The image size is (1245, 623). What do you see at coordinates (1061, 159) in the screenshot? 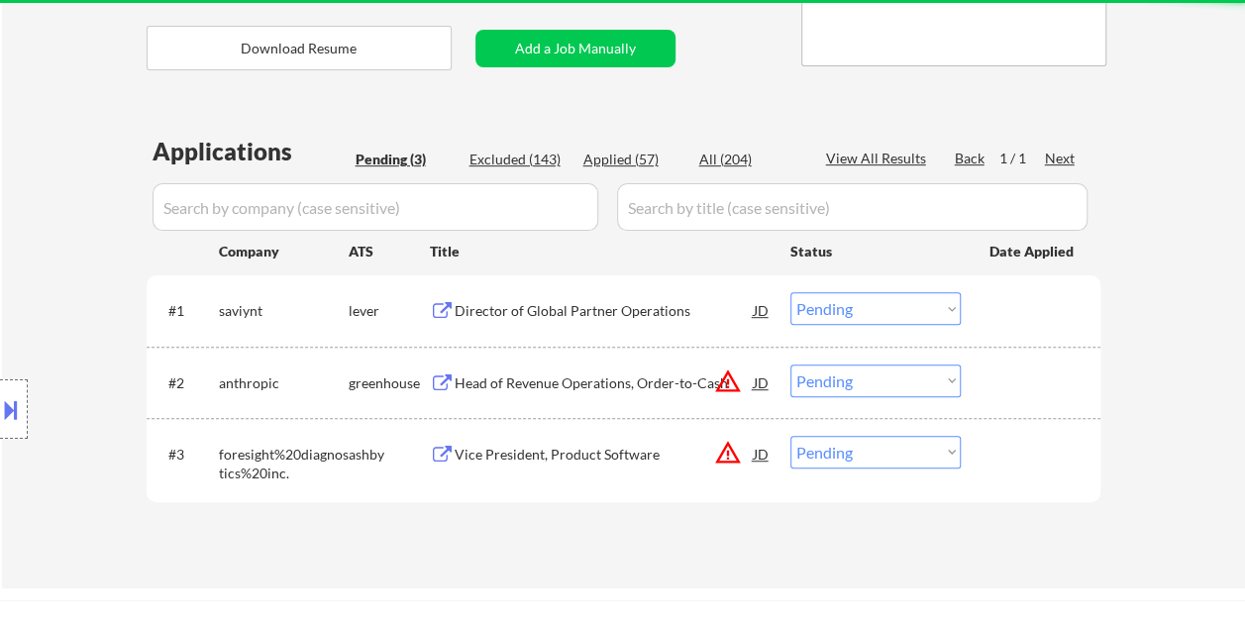
I see `div: Next` at bounding box center [1061, 159].